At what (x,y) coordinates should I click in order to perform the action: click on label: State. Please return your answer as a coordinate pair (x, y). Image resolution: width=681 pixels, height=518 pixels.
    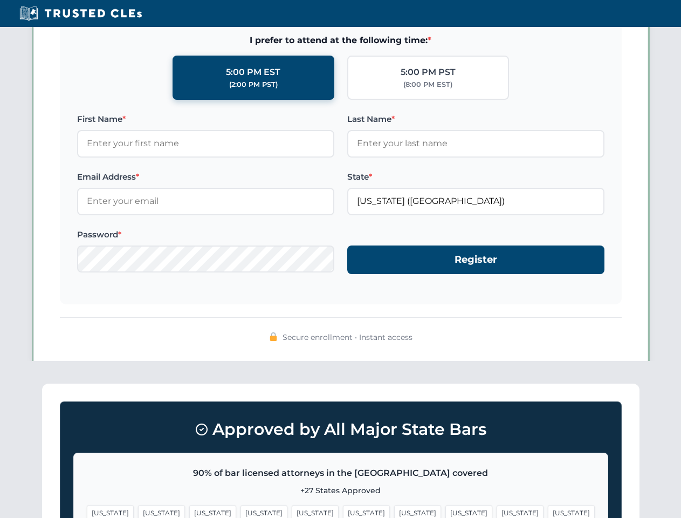
    Looking at the image, I should click on (476, 177).